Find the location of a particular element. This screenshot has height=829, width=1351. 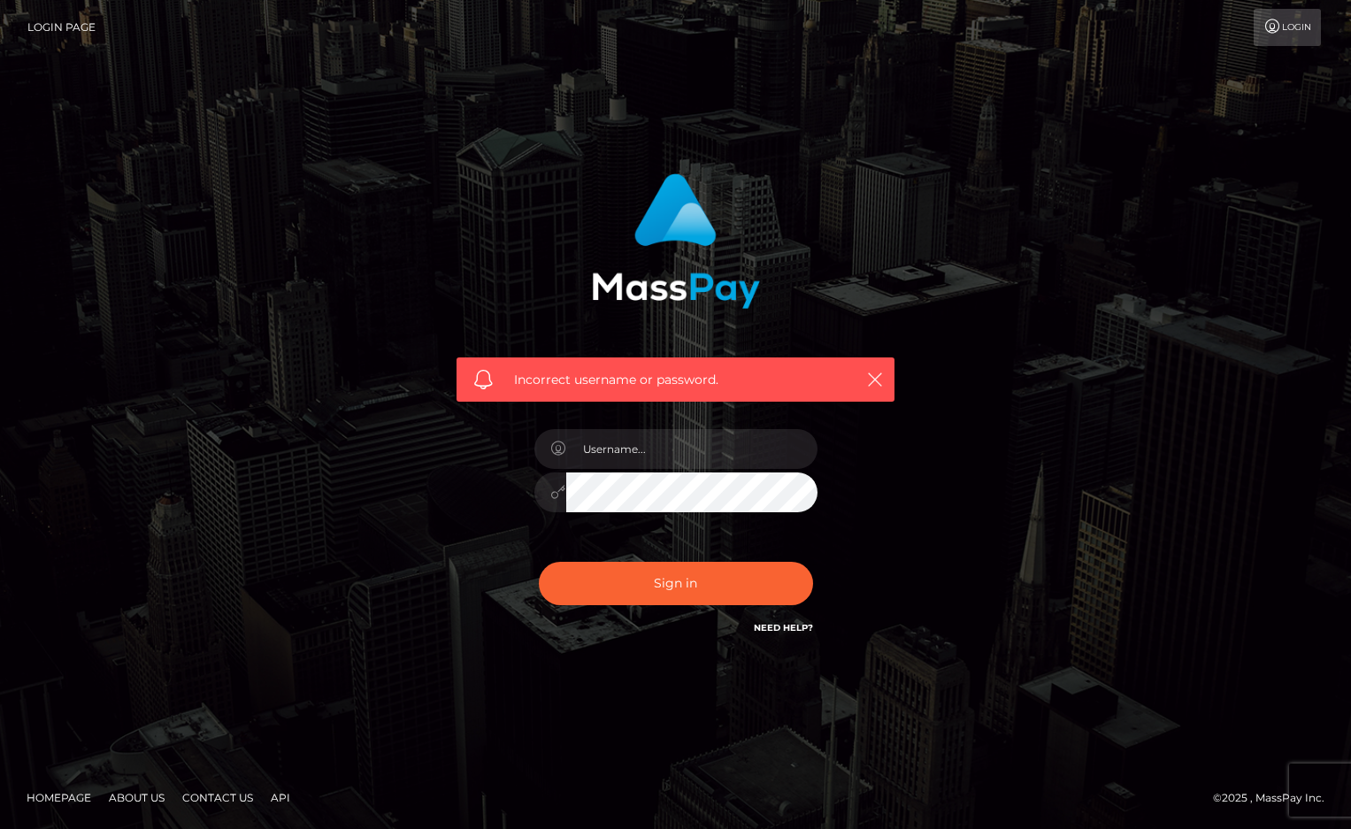

div: © 2025 , MassPay Inc. is located at coordinates (1274, 798).